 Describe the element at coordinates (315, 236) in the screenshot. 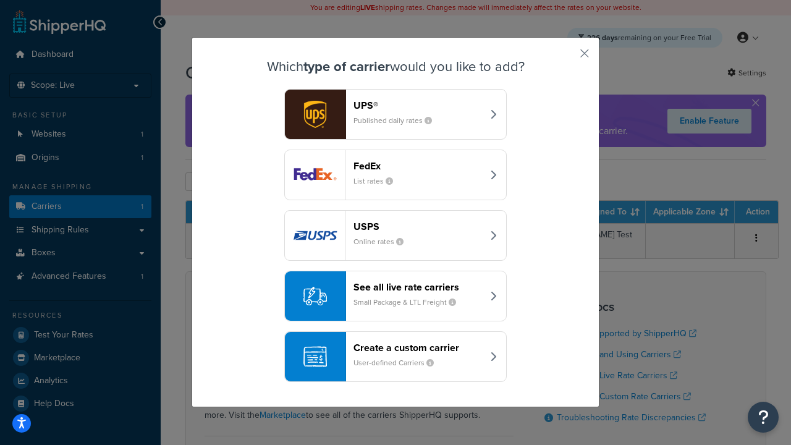

I see `img: usps logo` at that location.